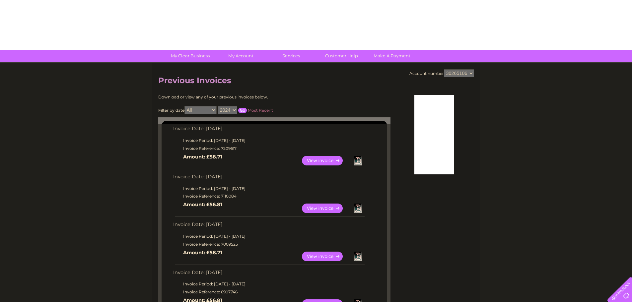  I want to click on a: My Clear Business, so click(190, 56).